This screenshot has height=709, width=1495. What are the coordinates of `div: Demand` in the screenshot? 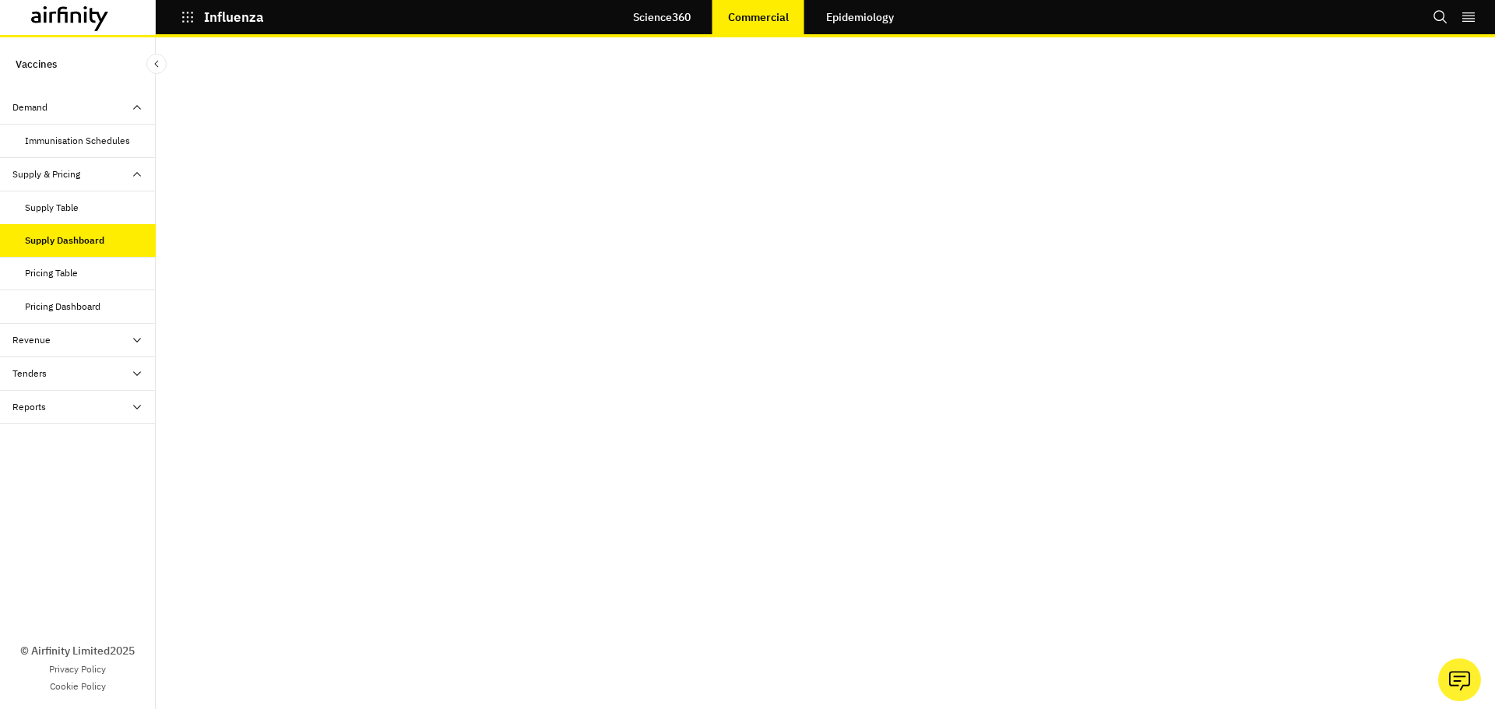 It's located at (30, 107).